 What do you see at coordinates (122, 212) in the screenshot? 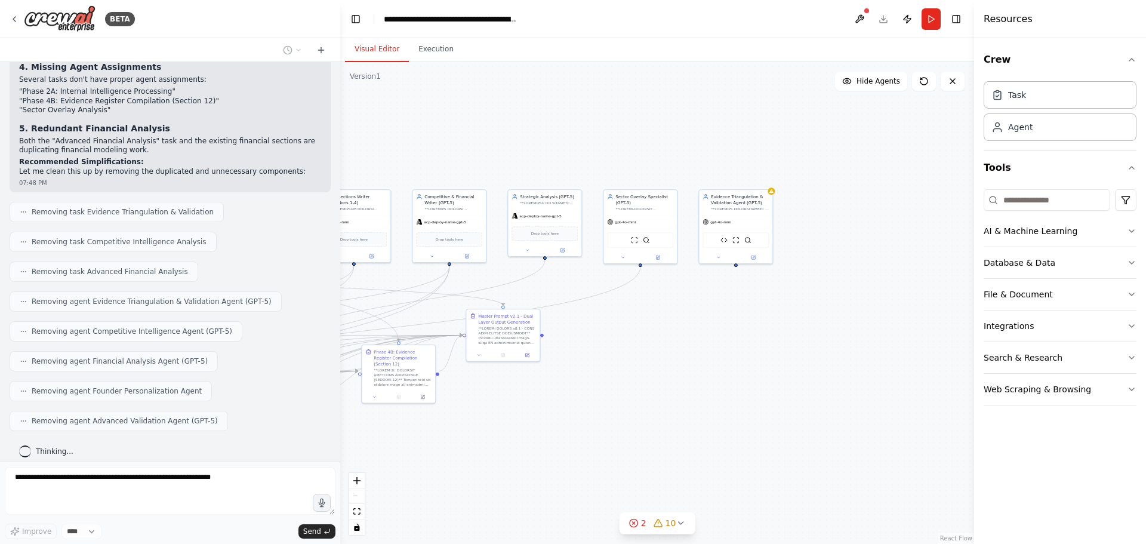
I see `span: Removing task Evidence Triangulation & Validation` at bounding box center [122, 212].